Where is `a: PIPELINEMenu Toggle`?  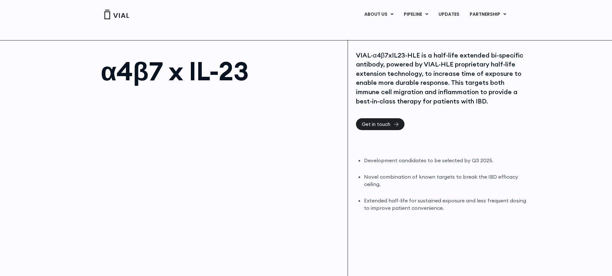
a: PIPELINEMenu Toggle is located at coordinates (415, 14).